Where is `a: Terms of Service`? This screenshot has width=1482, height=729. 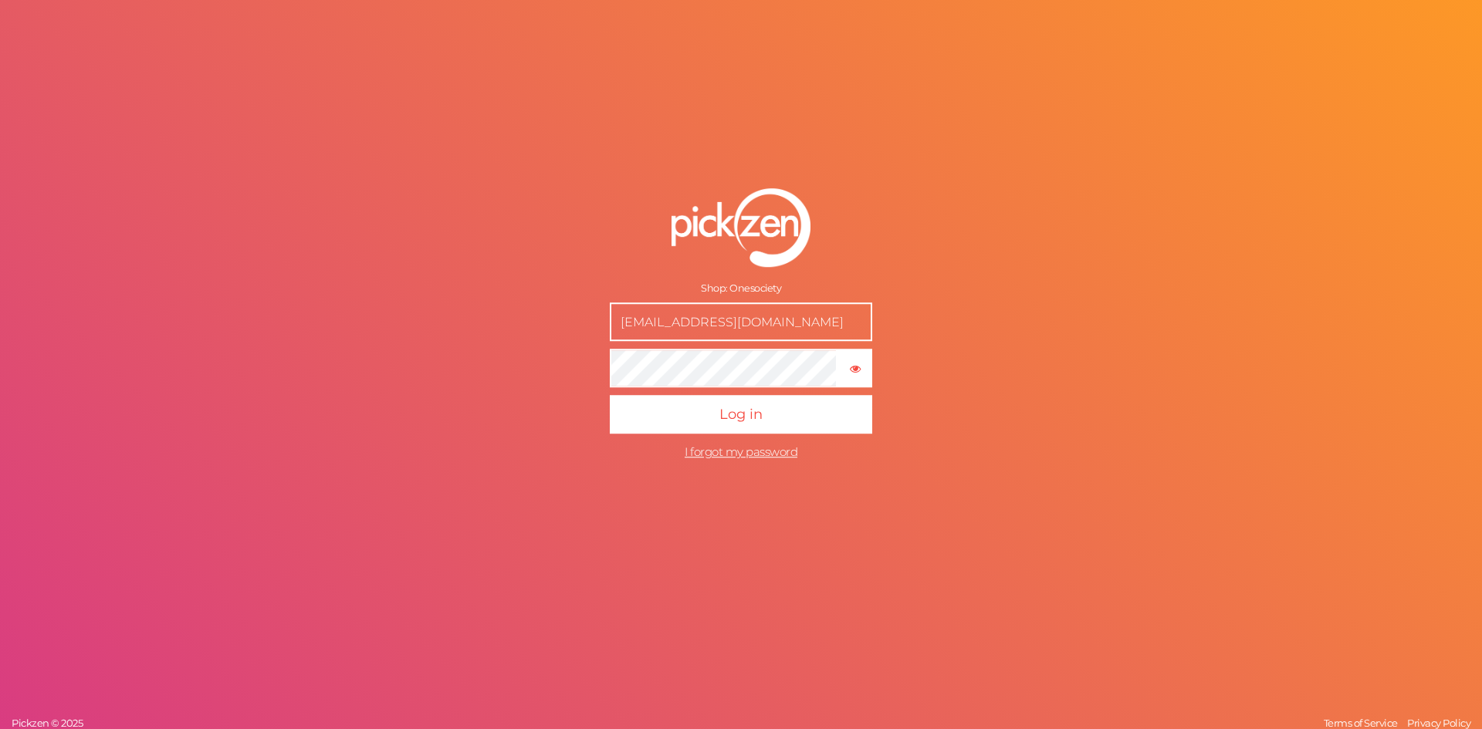 a: Terms of Service is located at coordinates (1360, 723).